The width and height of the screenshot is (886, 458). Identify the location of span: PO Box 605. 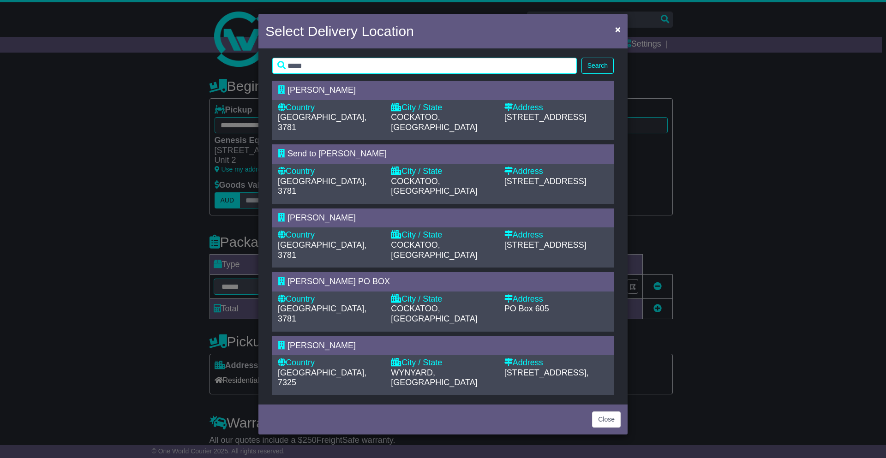
(526, 309).